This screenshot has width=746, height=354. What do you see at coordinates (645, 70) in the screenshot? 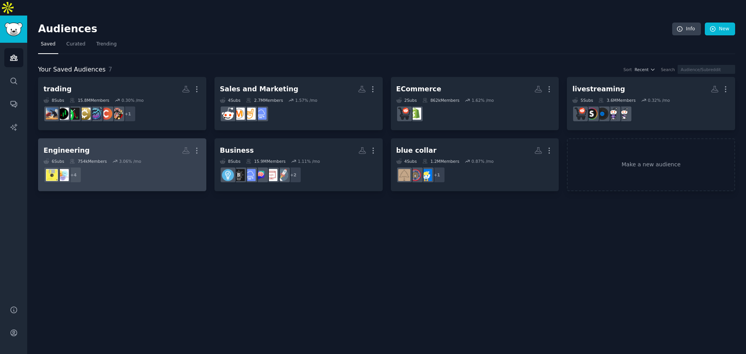
I see `button: Recent` at bounding box center [645, 70].